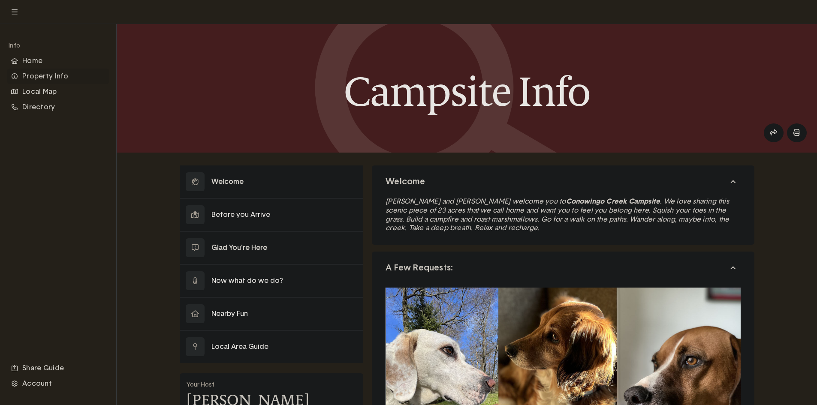 This screenshot has height=405, width=817. I want to click on h1: Campsite Info, so click(467, 92).